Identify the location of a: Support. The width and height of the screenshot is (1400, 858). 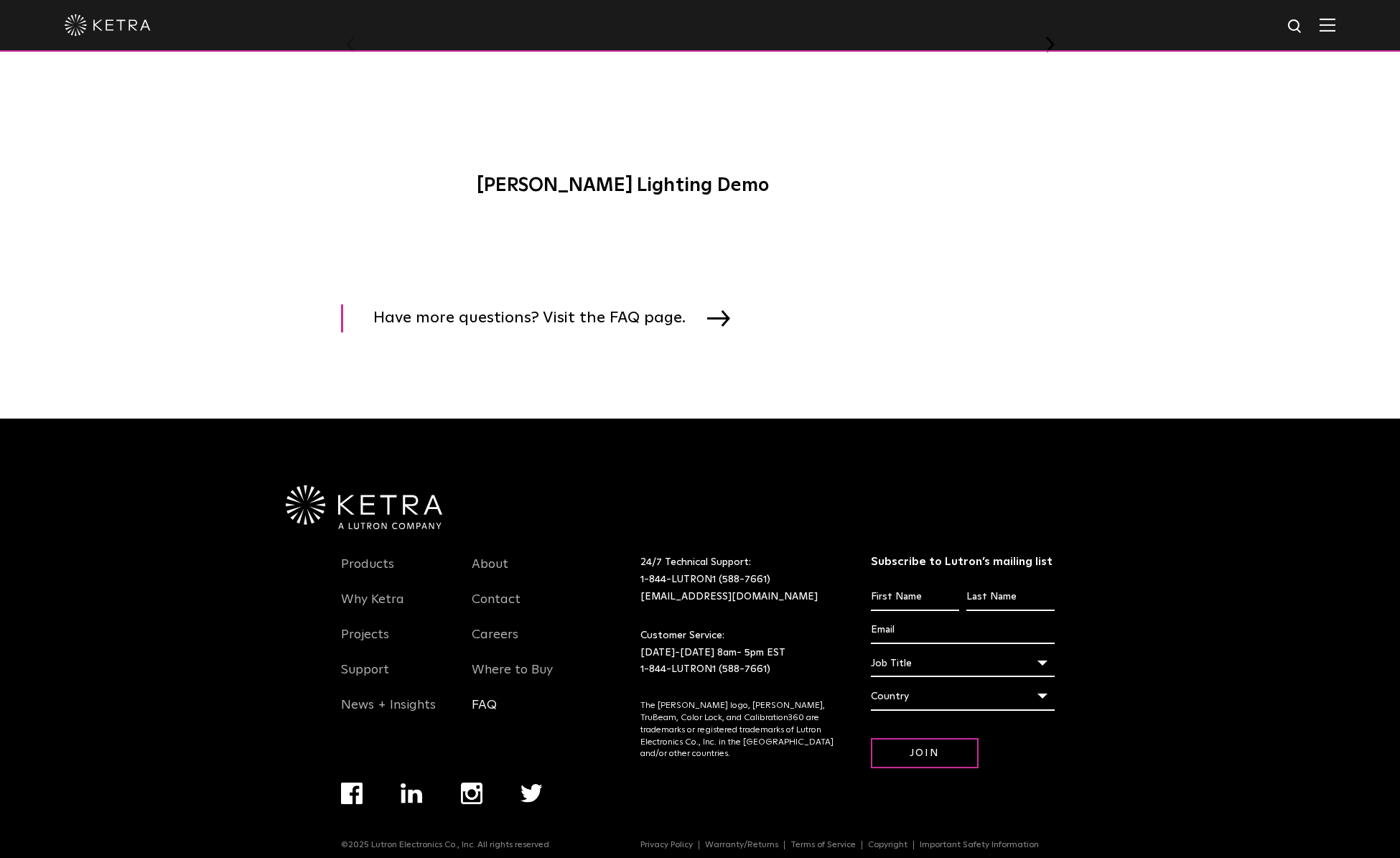
(365, 678).